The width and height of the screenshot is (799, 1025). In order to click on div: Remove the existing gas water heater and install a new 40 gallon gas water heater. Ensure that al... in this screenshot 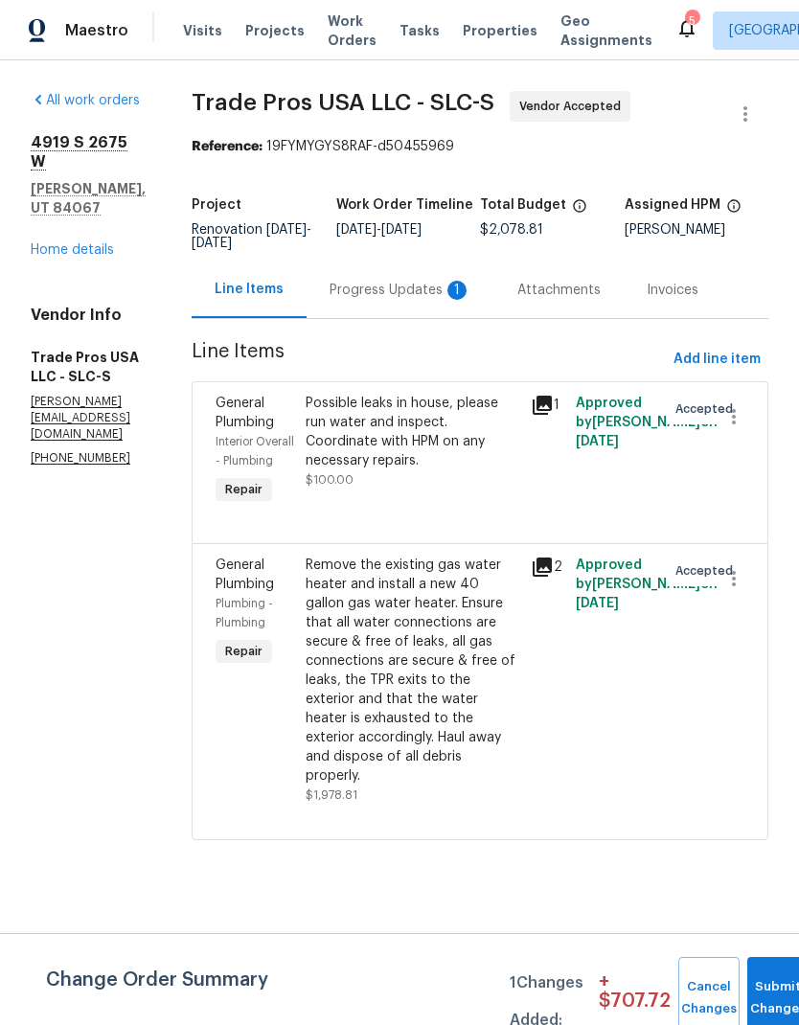, I will do `click(412, 671)`.